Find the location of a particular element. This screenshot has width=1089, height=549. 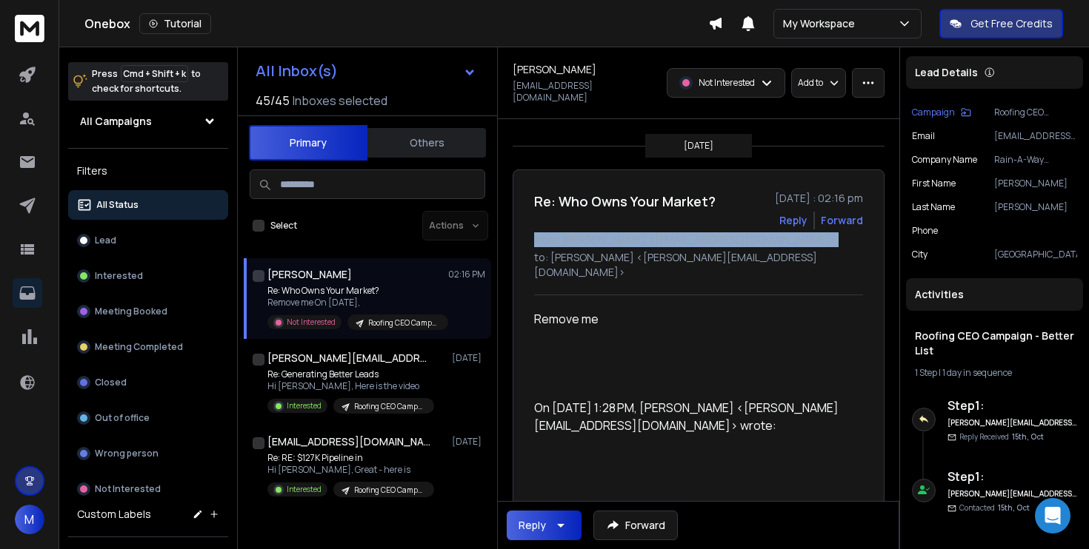

p: 02:16 PM is located at coordinates (467, 275).